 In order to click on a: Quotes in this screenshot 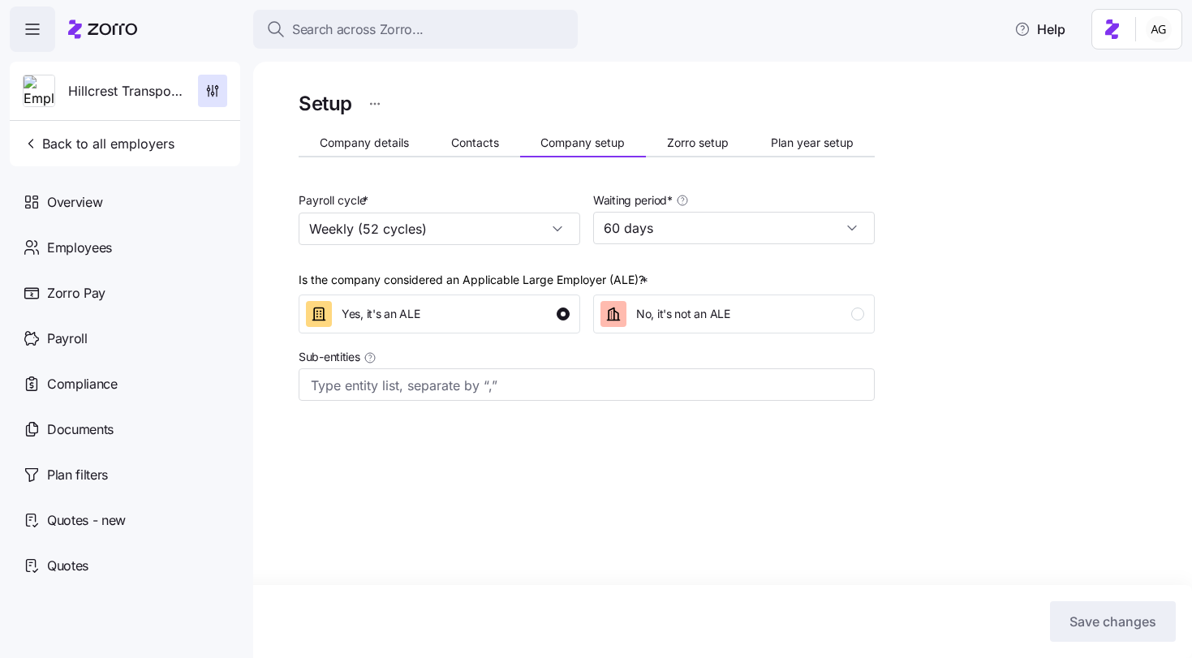, I will do `click(125, 566)`.